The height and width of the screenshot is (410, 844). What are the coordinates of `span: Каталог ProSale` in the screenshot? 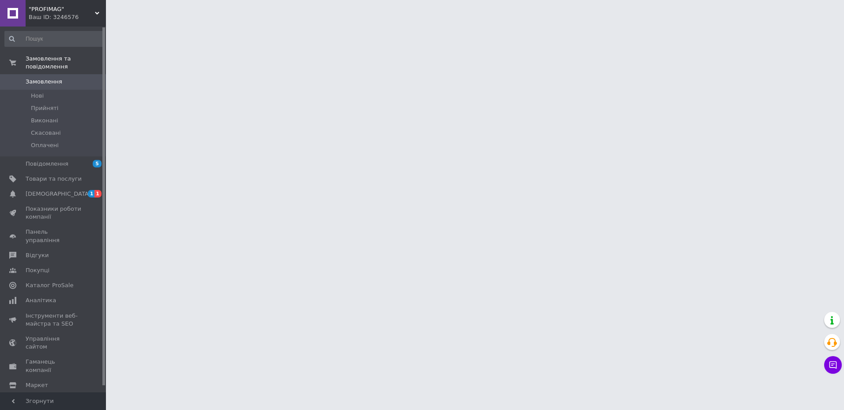 It's located at (49, 285).